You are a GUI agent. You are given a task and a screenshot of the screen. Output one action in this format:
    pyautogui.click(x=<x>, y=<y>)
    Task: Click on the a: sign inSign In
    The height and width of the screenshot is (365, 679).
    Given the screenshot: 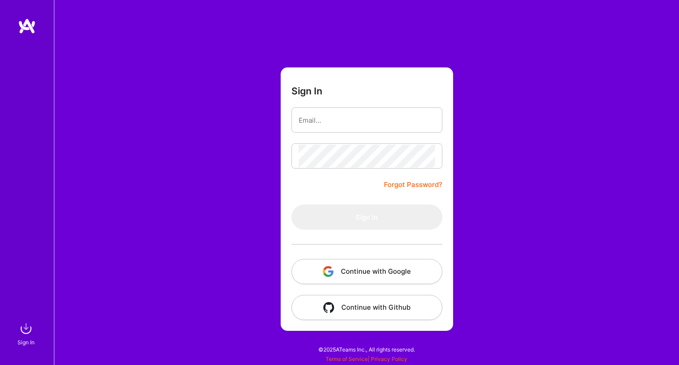 What is the action you would take?
    pyautogui.click(x=27, y=333)
    